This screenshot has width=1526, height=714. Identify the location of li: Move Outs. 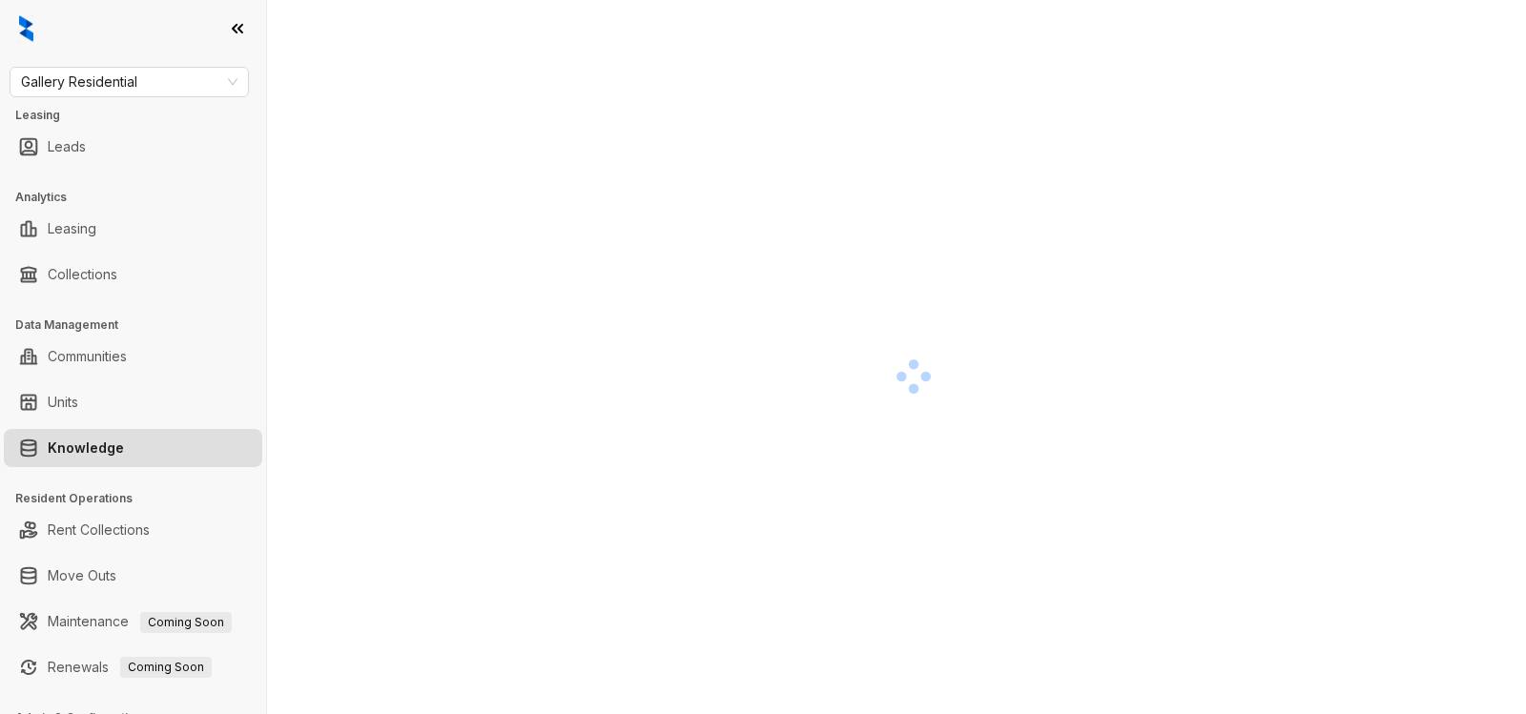
(133, 576).